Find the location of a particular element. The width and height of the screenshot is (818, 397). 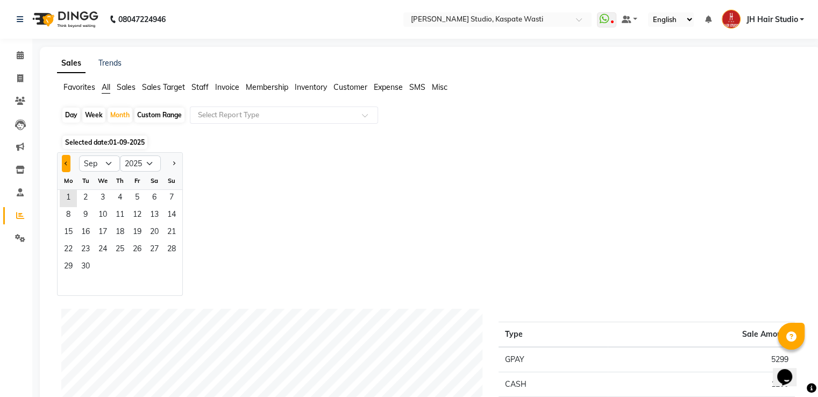

span: Favorites is located at coordinates (79, 87).